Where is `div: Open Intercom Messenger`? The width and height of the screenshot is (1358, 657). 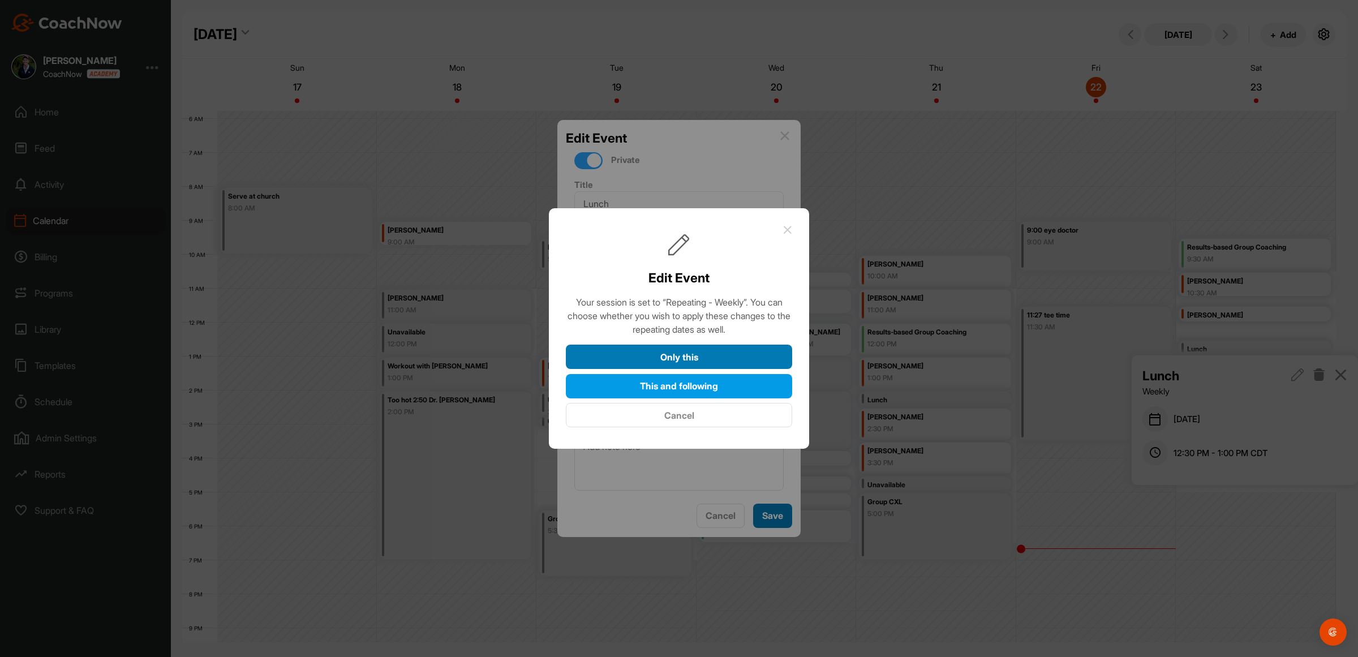
div: Open Intercom Messenger is located at coordinates (1333, 632).